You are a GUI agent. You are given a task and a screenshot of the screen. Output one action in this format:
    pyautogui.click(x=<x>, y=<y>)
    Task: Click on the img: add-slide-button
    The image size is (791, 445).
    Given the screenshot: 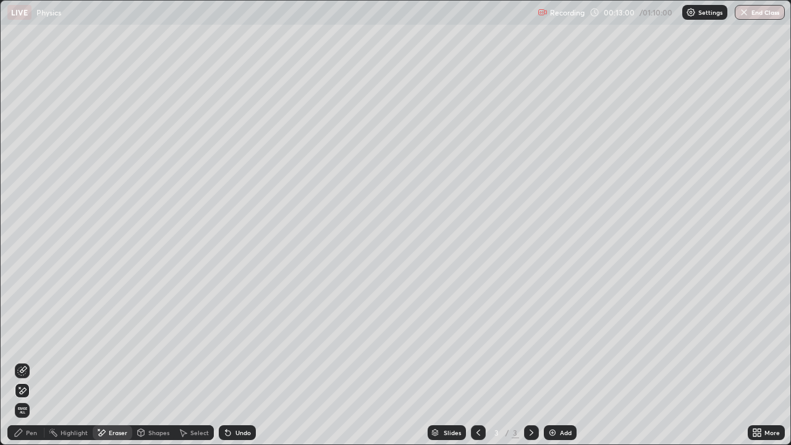 What is the action you would take?
    pyautogui.click(x=552, y=433)
    